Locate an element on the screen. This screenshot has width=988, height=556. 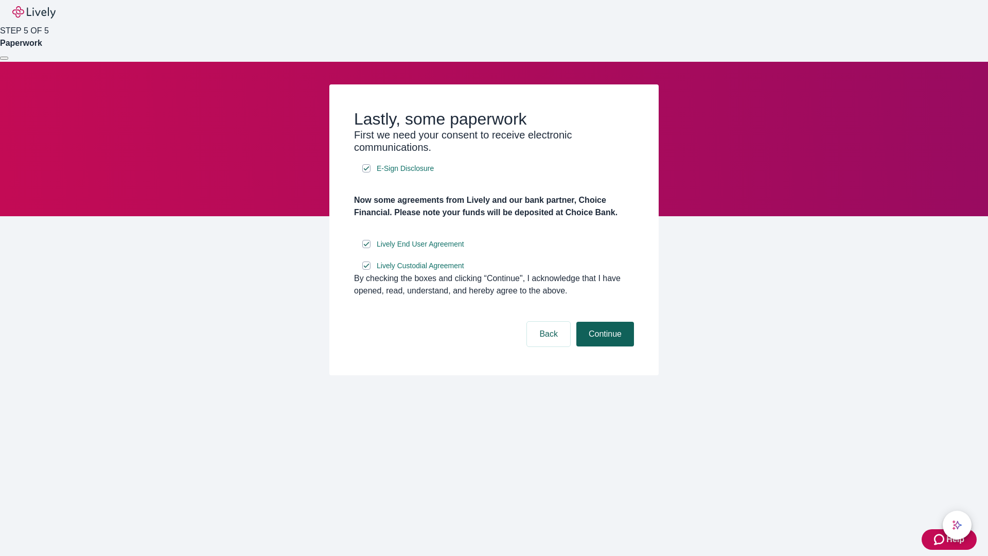
h4: Now some agreements from Lively and our bank partner, Choice Financial. Please note your funds wi... is located at coordinates (494, 206).